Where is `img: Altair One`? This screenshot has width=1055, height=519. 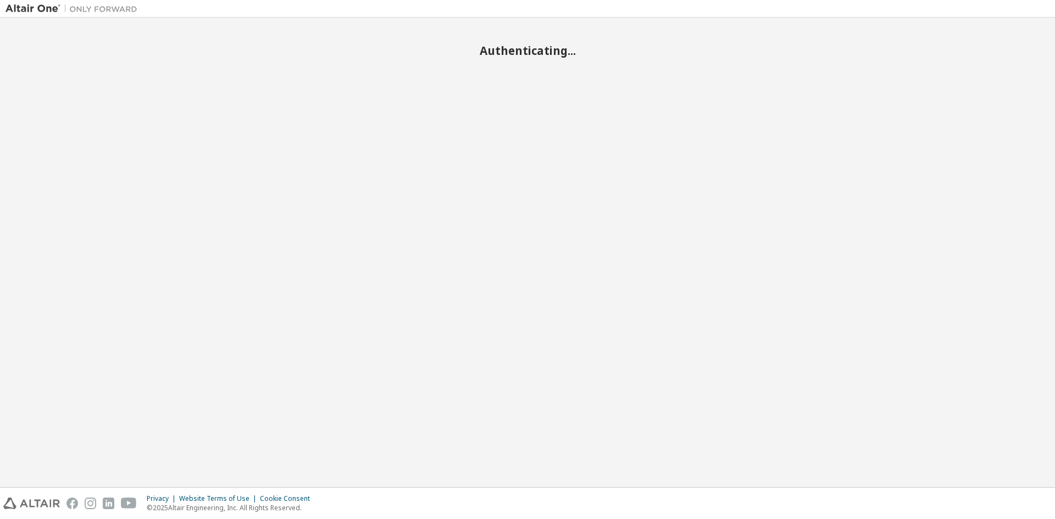
img: Altair One is located at coordinates (74, 9).